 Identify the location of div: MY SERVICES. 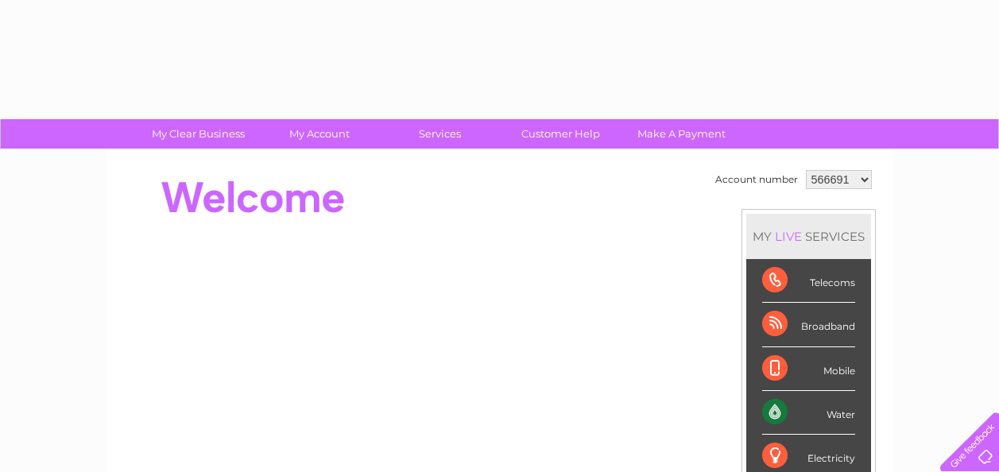
(808, 236).